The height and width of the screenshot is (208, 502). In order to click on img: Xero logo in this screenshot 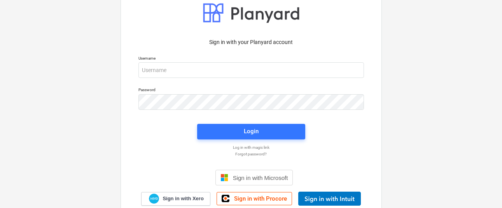, I will do `click(154, 198)`.